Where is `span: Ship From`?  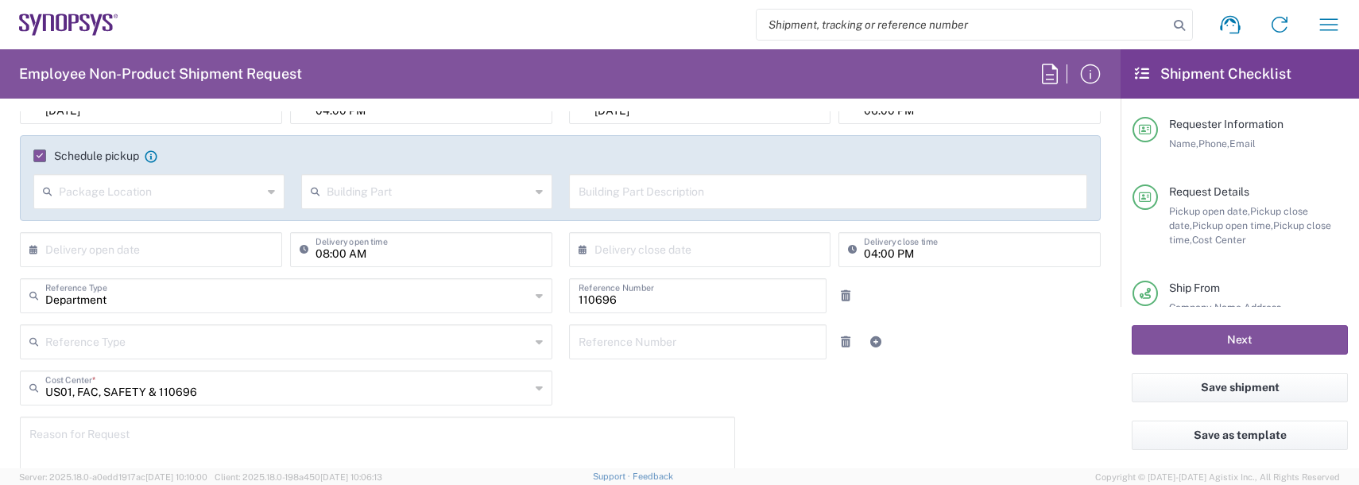
span: Ship From is located at coordinates (1194, 288).